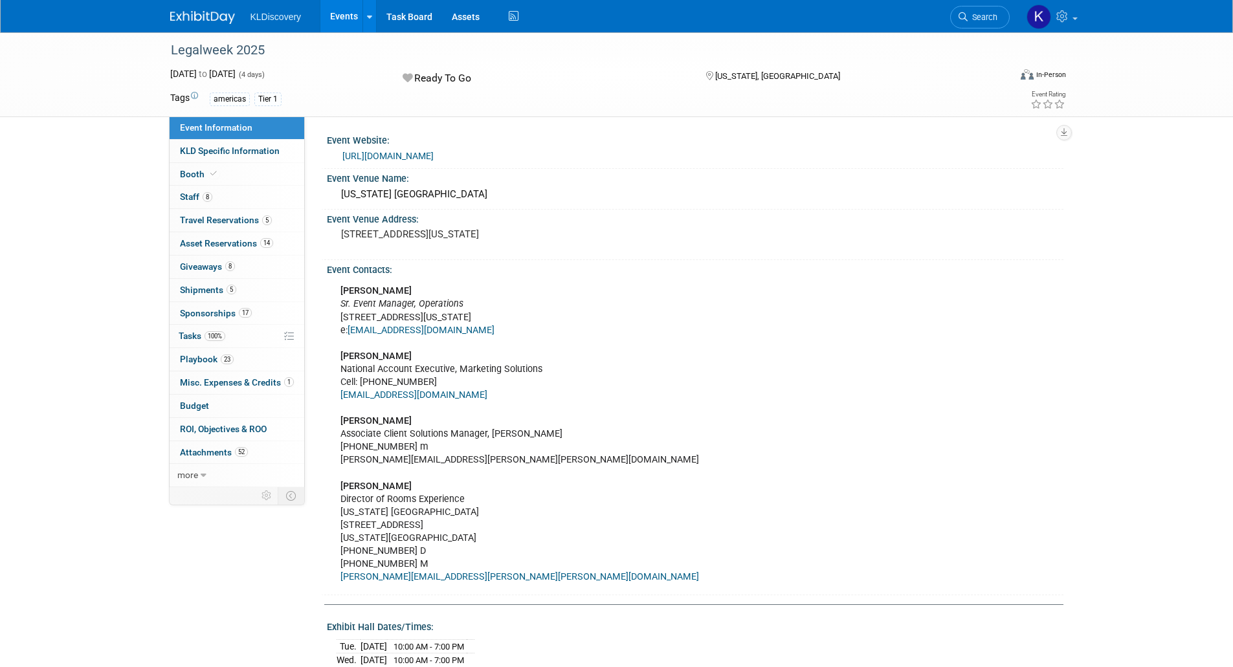 The height and width of the screenshot is (667, 1233). What do you see at coordinates (237, 197) in the screenshot?
I see `a: Staff8` at bounding box center [237, 197].